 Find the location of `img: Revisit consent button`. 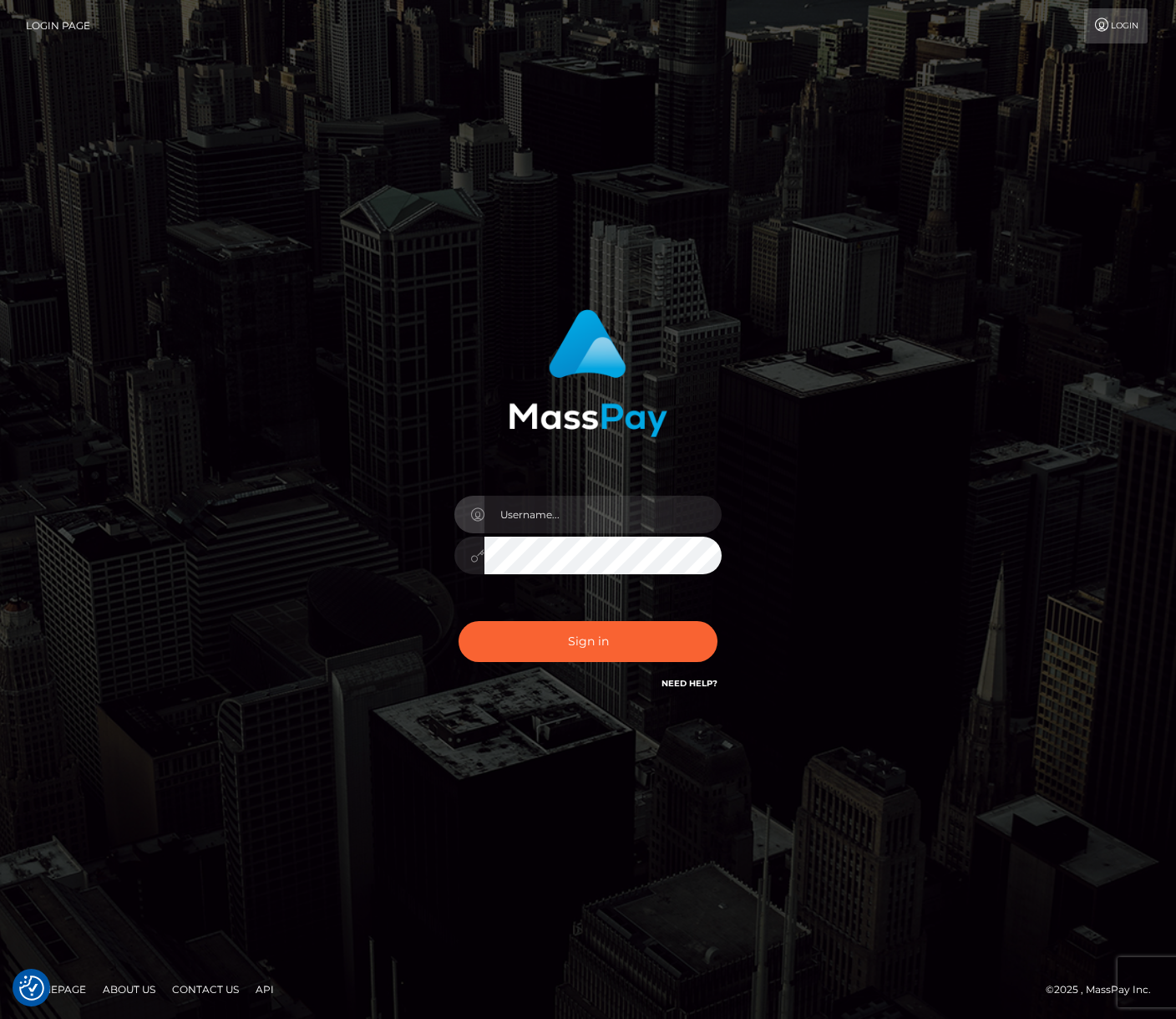

img: Revisit consent button is located at coordinates (32, 987).